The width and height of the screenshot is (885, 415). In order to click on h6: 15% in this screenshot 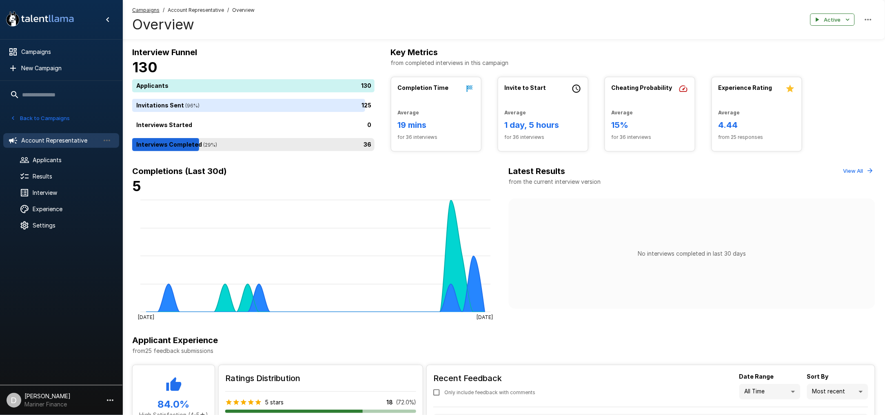, I will do `click(650, 125)`.